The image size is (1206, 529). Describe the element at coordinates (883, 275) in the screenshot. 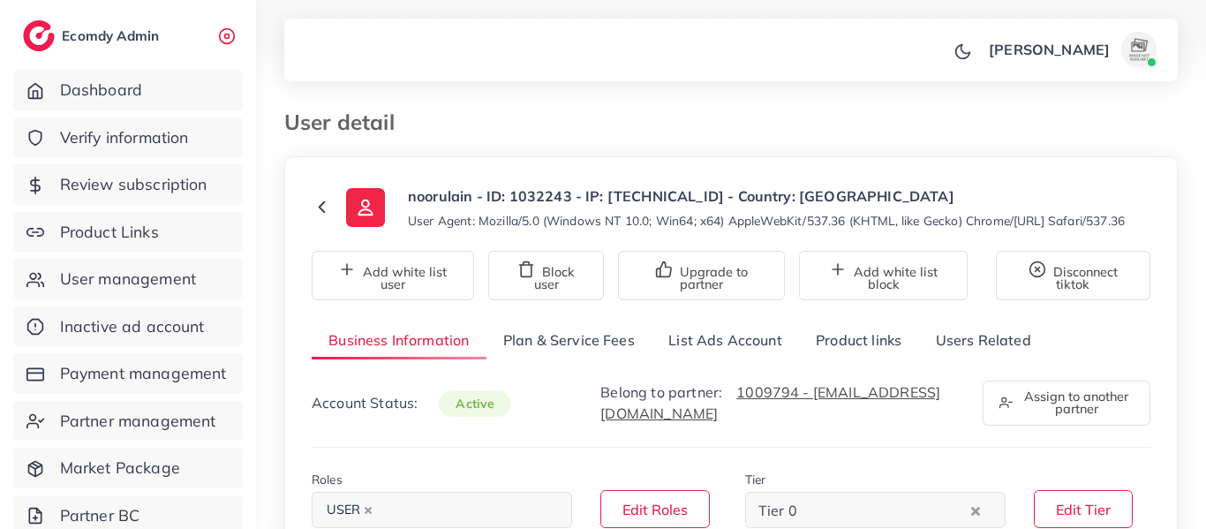

I see `button: Add white list block` at that location.